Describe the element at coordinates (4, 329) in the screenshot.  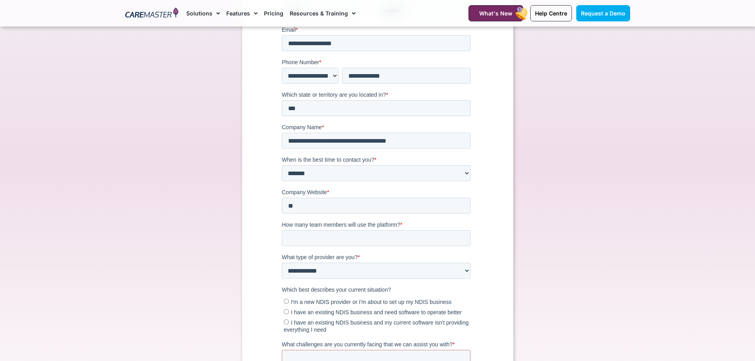
I see `input: I have an existing NDIS business and my current software isn't providing everything I need` at that location.